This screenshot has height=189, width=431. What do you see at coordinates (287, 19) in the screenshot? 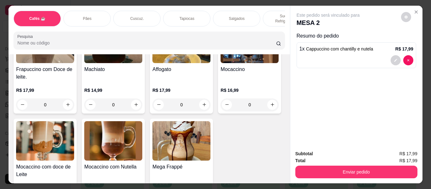
I see `p: Sucos e Refrigerantes` at bounding box center [287, 19].